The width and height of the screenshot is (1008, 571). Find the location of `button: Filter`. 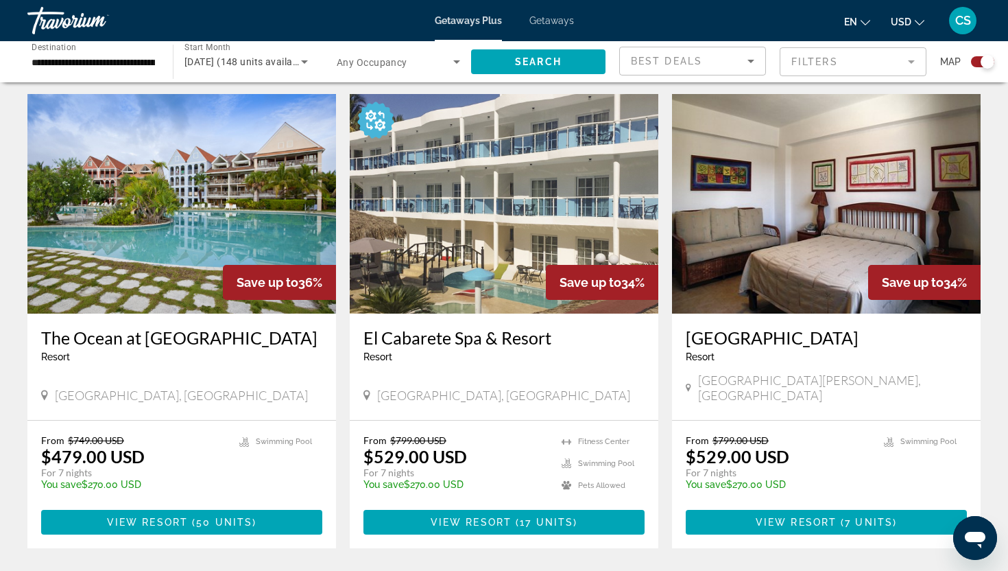

button: Filter is located at coordinates (853, 62).